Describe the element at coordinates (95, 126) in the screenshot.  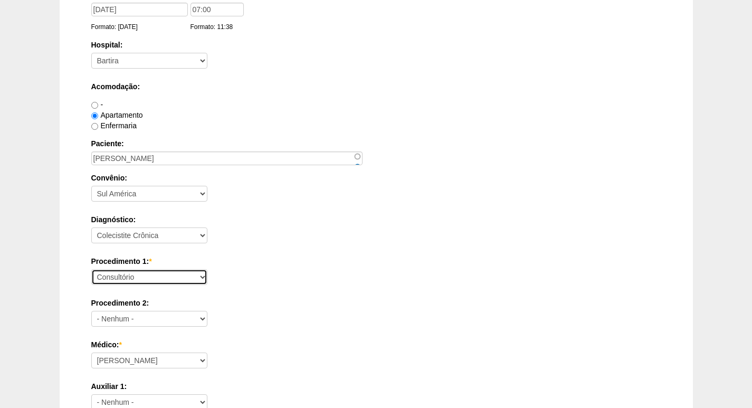
I see `input: Enfermaria` at that location.